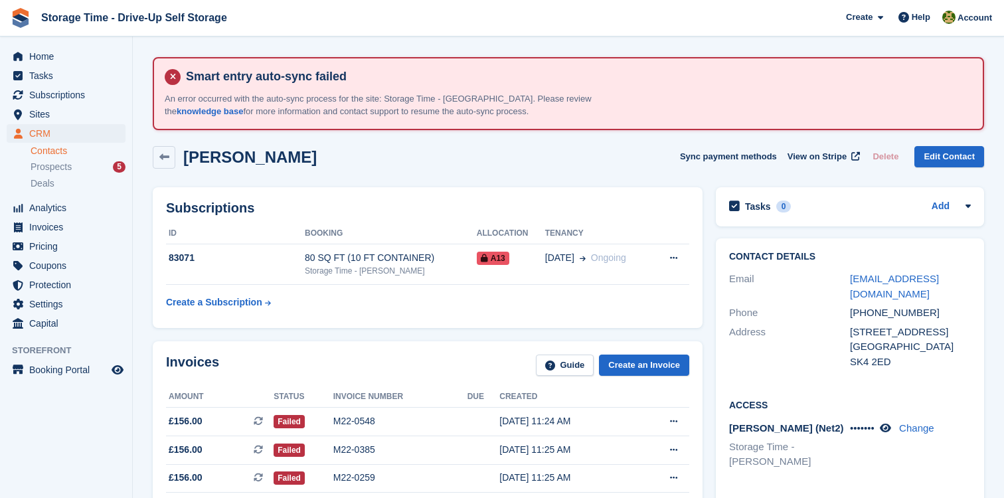  What do you see at coordinates (789, 286) in the screenshot?
I see `div: Email` at bounding box center [789, 286].